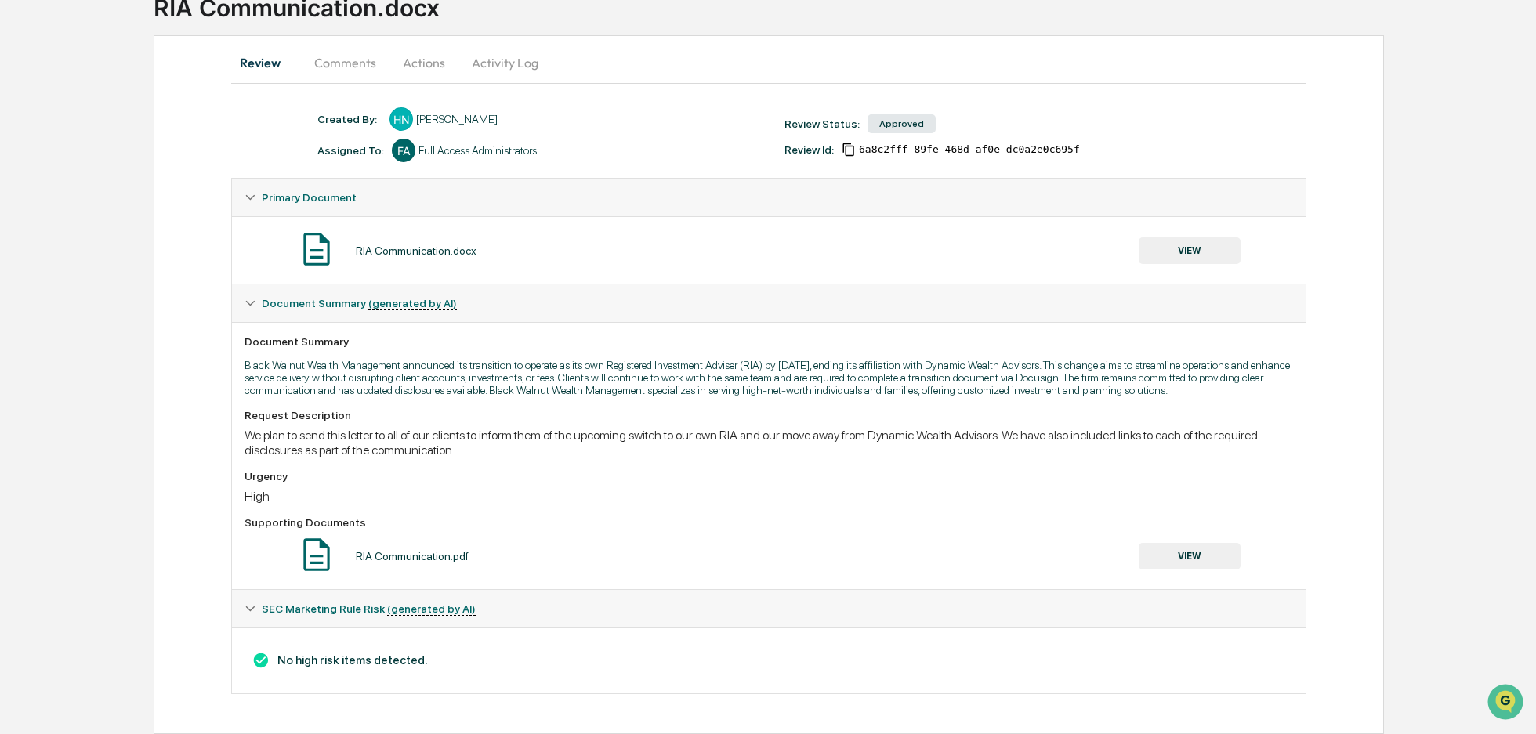  What do you see at coordinates (164, 127) in the screenshot?
I see `div: Start new chat` at bounding box center [164, 127].